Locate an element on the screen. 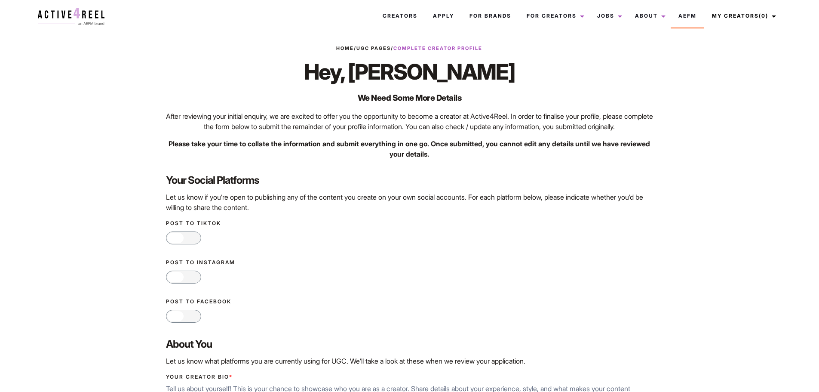 Image resolution: width=819 pixels, height=392 pixels. a: About is located at coordinates (649, 16).